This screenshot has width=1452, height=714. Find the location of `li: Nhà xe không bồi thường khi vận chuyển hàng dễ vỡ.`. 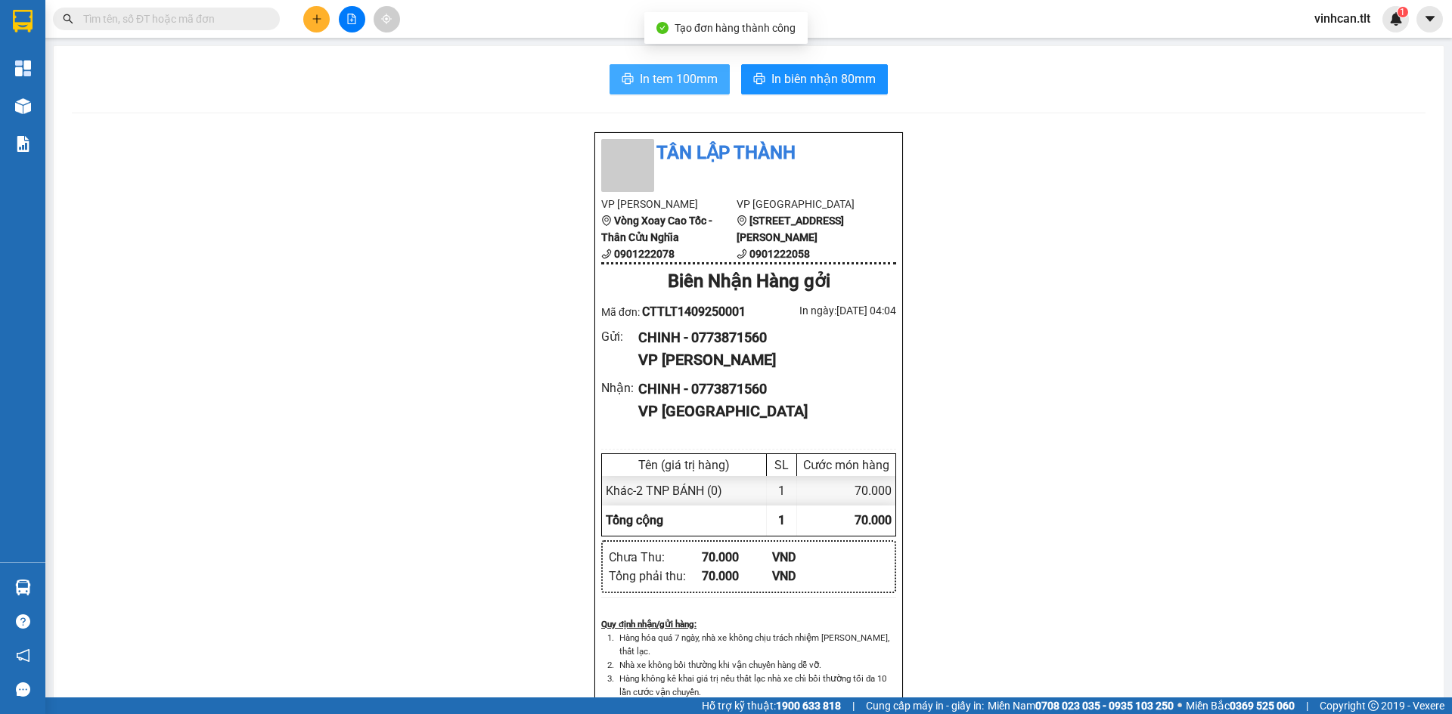

li: Nhà xe không bồi thường khi vận chuyển hàng dễ vỡ. is located at coordinates (756, 665).